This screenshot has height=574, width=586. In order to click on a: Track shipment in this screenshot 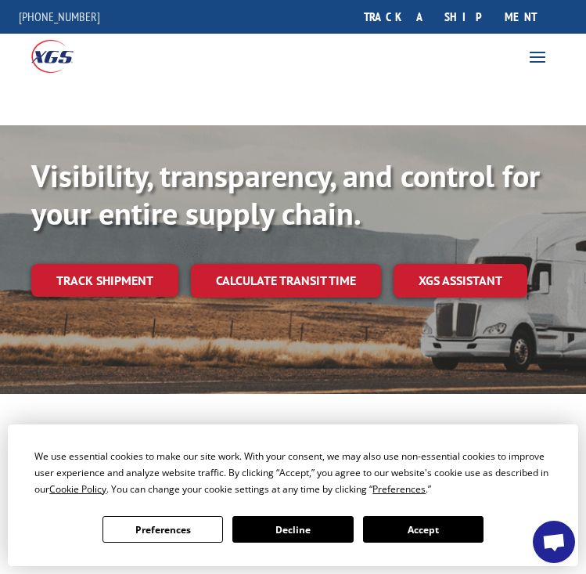, I will do `click(105, 280)`.